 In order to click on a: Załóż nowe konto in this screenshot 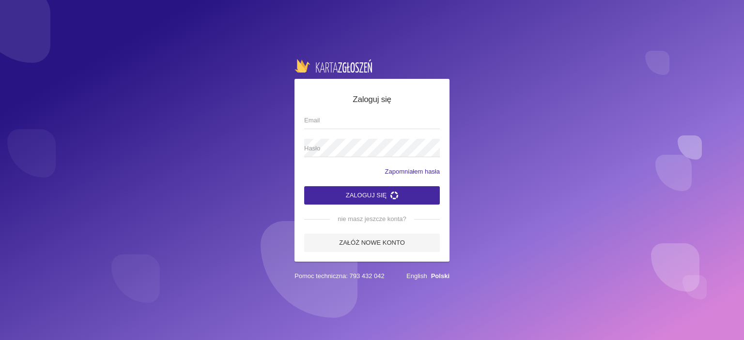, I will do `click(372, 243)`.